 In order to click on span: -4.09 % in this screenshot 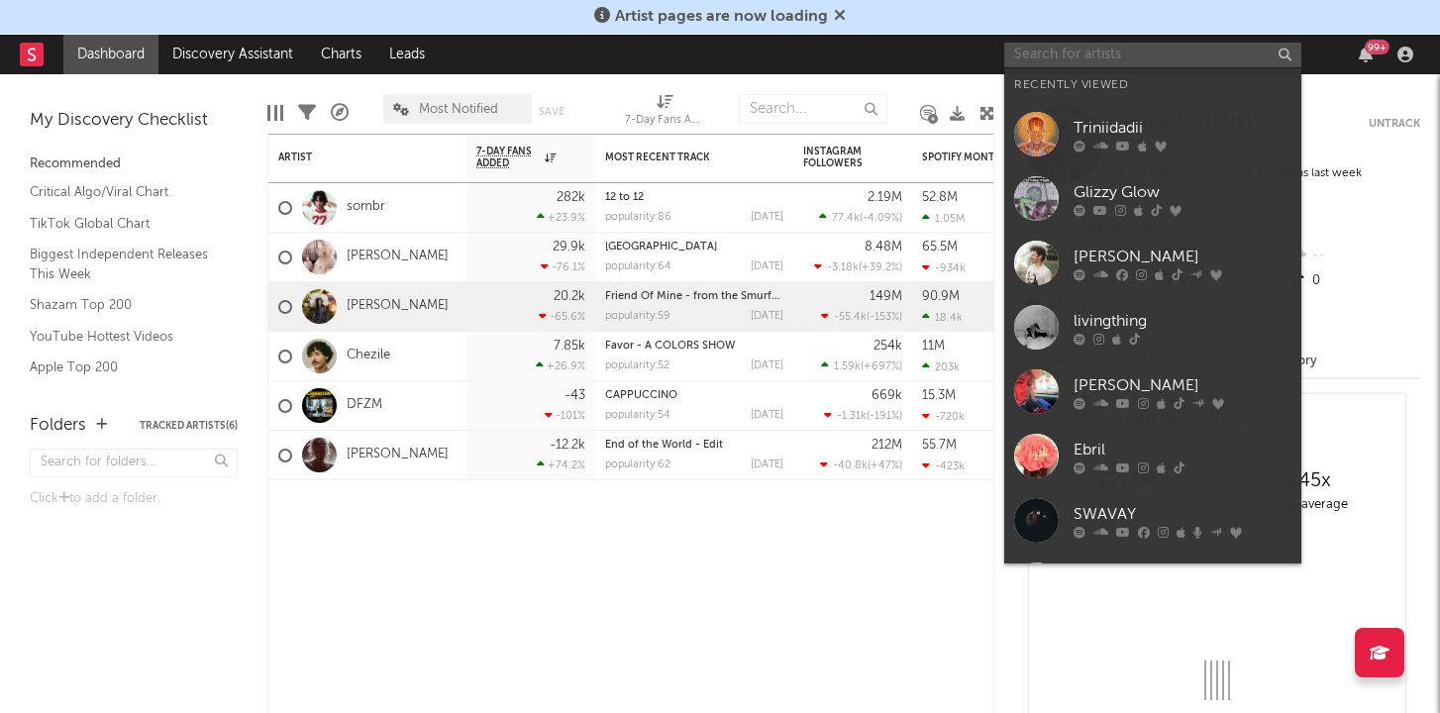, I will do `click(880, 218)`.